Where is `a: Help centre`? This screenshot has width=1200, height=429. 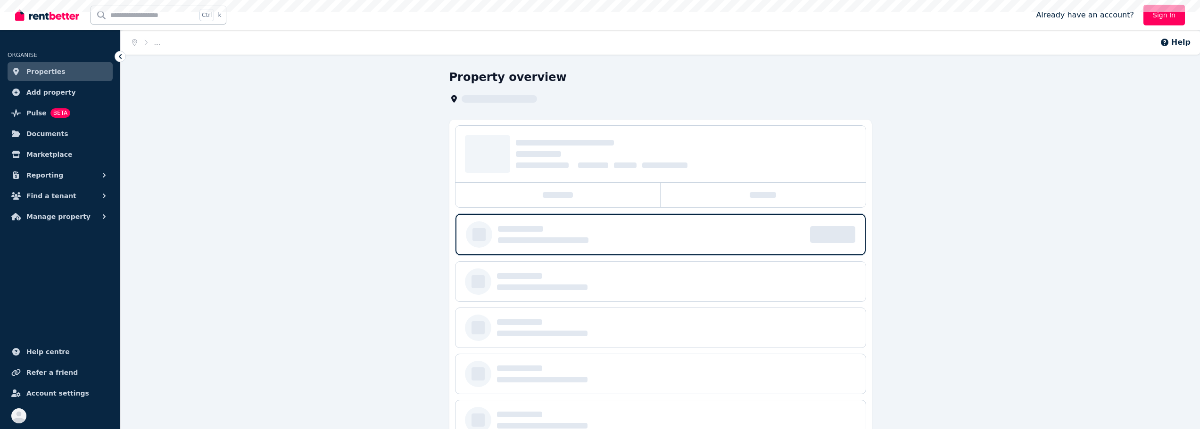 a: Help centre is located at coordinates (60, 352).